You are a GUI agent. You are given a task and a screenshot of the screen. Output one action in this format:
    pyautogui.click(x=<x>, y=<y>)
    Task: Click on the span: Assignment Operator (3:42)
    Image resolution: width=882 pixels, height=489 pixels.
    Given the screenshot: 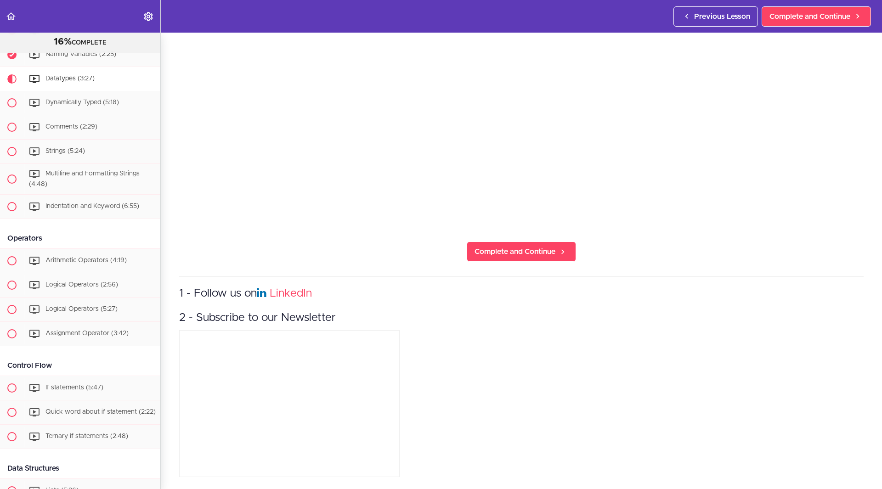 What is the action you would take?
    pyautogui.click(x=87, y=334)
    